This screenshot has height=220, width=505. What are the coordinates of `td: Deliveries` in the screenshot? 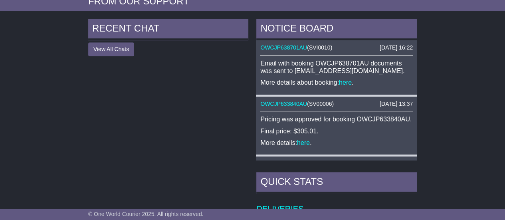 It's located at (337, 204).